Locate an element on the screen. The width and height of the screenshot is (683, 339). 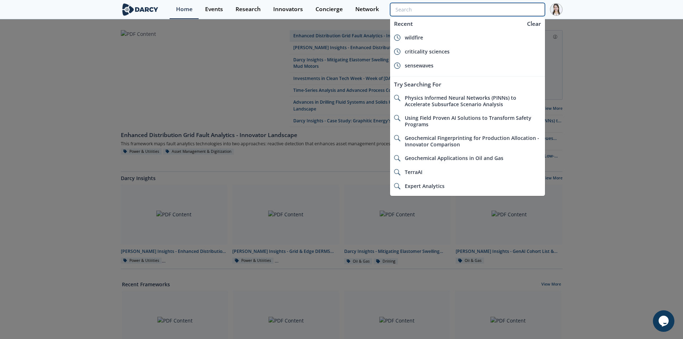
div: Concierge is located at coordinates (329, 9).